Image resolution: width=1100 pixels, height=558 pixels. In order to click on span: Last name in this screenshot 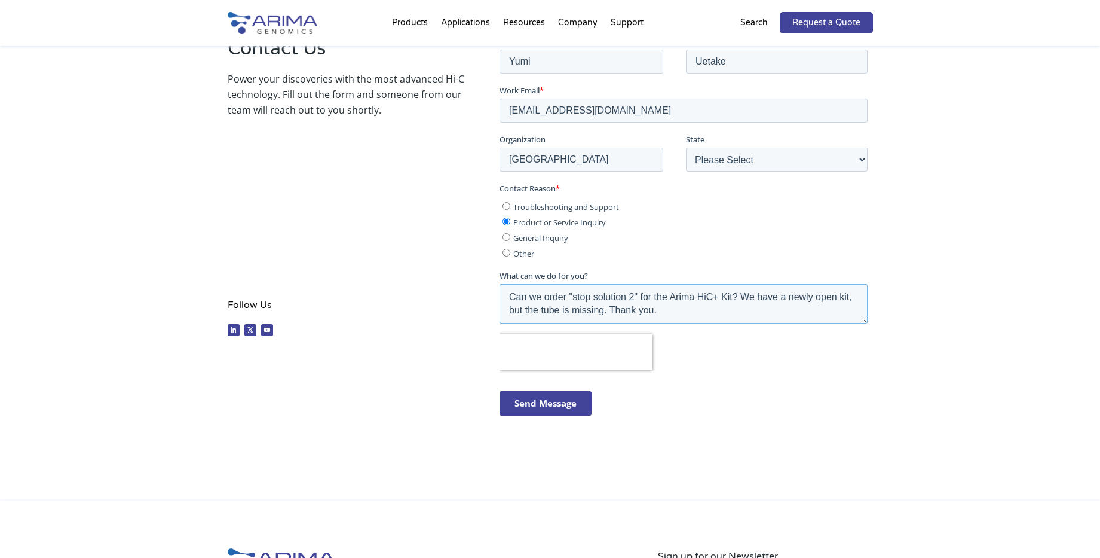, I will do `click(205, 6)`.